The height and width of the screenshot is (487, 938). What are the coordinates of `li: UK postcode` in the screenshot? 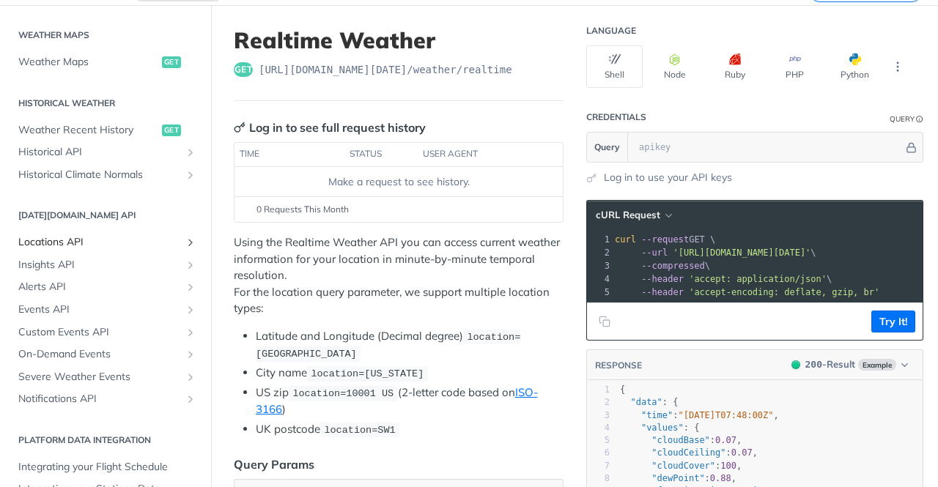 It's located at (410, 429).